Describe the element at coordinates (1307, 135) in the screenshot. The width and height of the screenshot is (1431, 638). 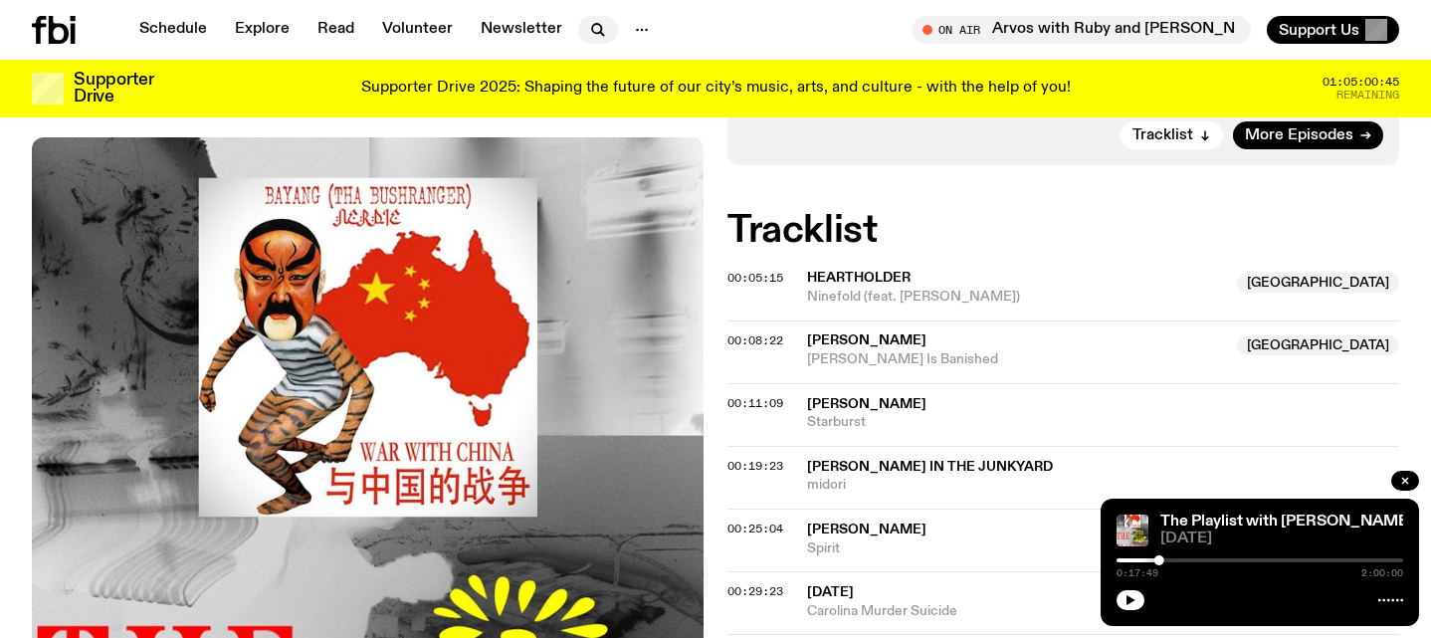
I see `a: More Episodes` at that location.